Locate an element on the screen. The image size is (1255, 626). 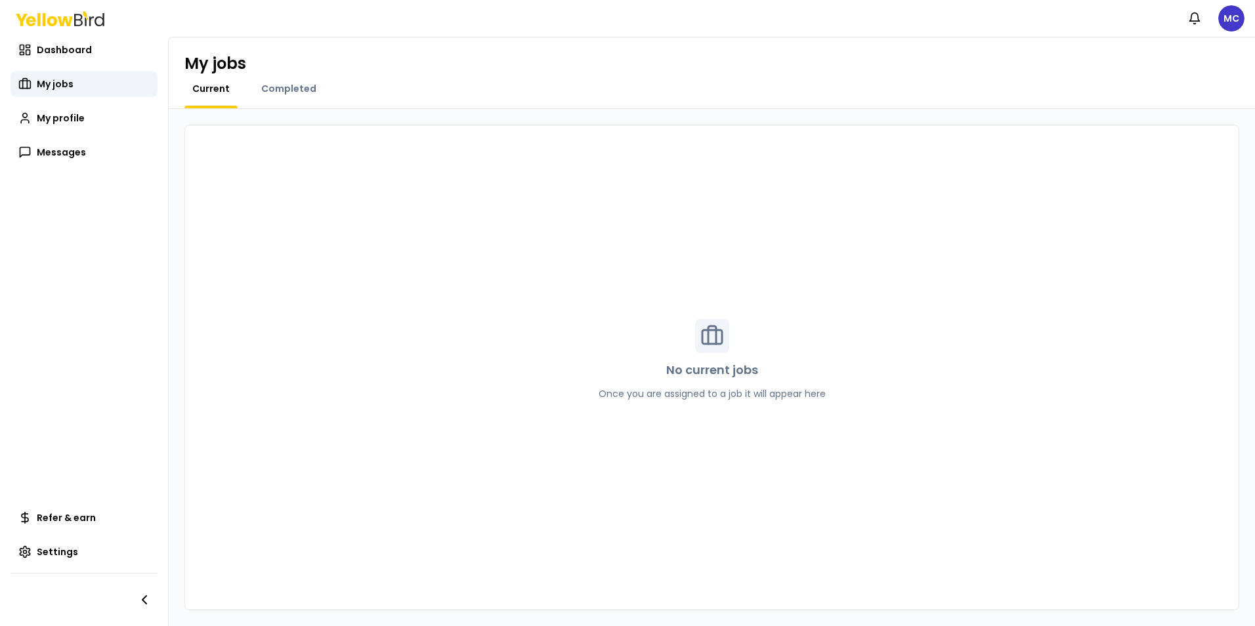
span: My jobs is located at coordinates (55, 84).